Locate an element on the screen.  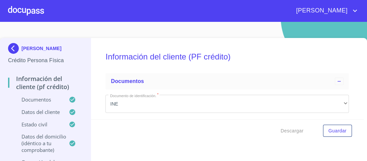
span: Guardar is located at coordinates (337, 130).